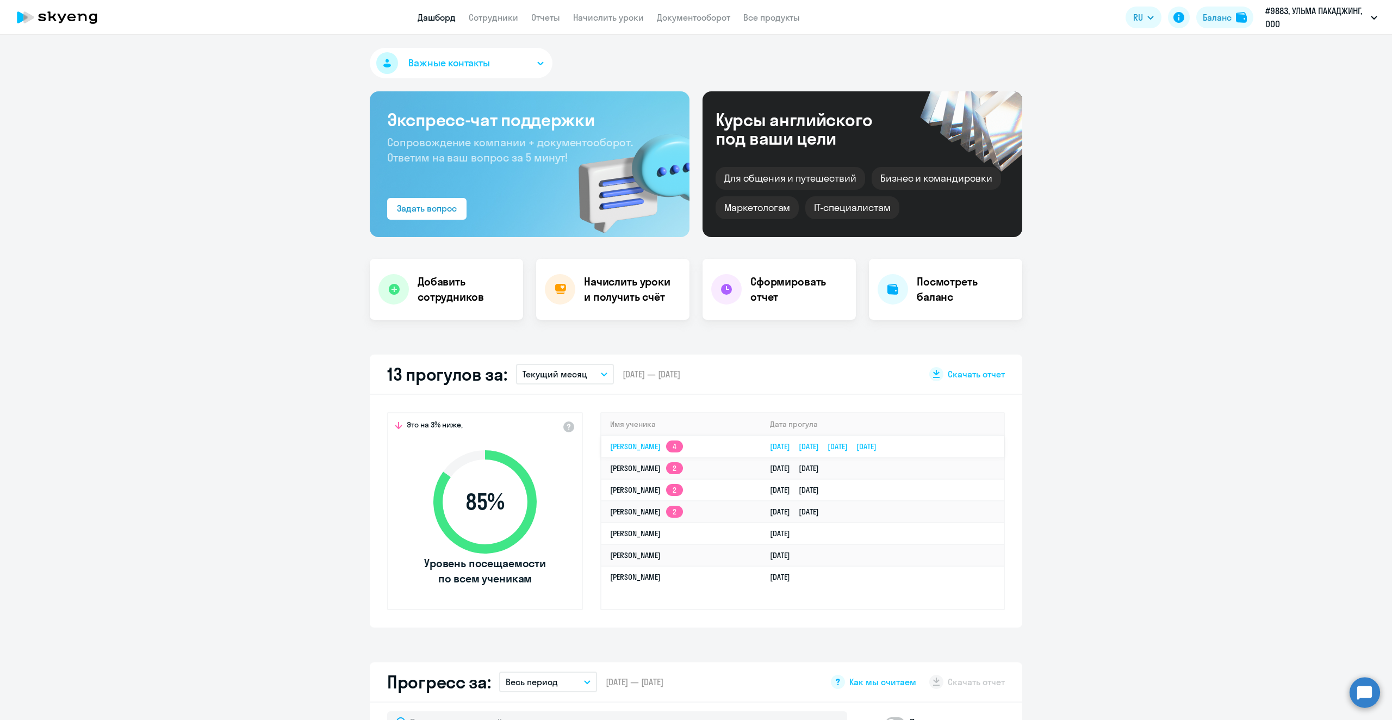 The image size is (1392, 720). I want to click on button: Балансbalance, so click(1225, 17).